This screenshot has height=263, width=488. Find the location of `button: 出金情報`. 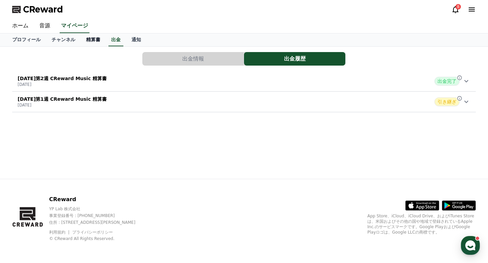

button: 出金情報 is located at coordinates (193, 59).